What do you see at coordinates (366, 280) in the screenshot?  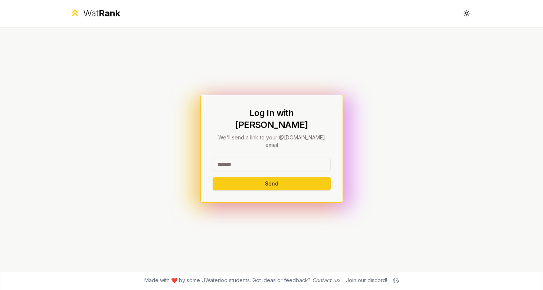 I see `div: Join our discord!` at bounding box center [366, 280].